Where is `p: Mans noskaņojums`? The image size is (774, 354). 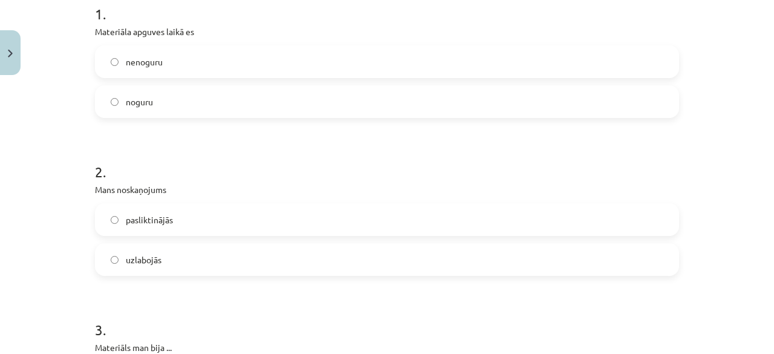
p: Mans noskaņojums is located at coordinates (387, 189).